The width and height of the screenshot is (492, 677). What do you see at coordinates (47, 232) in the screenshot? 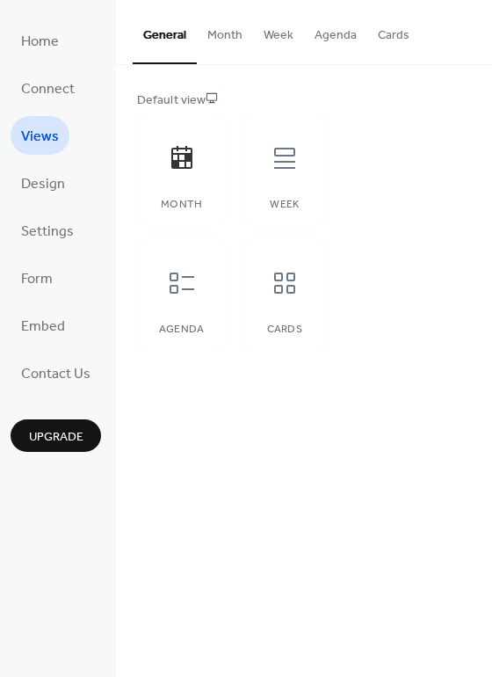
I see `span: Settings` at bounding box center [47, 232].